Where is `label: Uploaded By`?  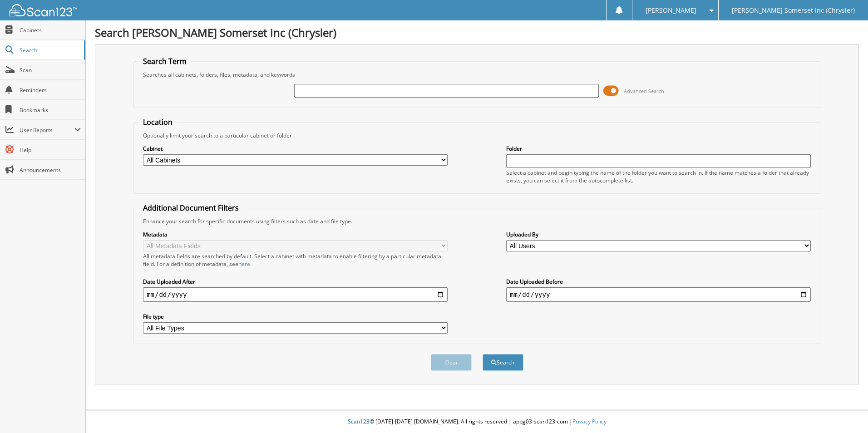
label: Uploaded By is located at coordinates (658, 234).